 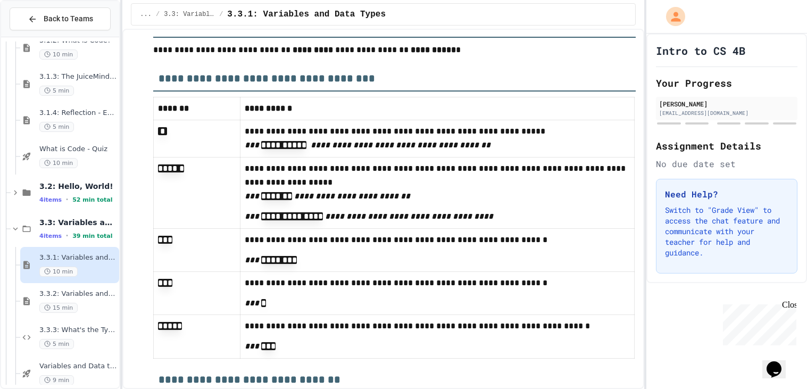 What do you see at coordinates (672, 16) in the screenshot?
I see `div: My Account` at bounding box center [672, 16].